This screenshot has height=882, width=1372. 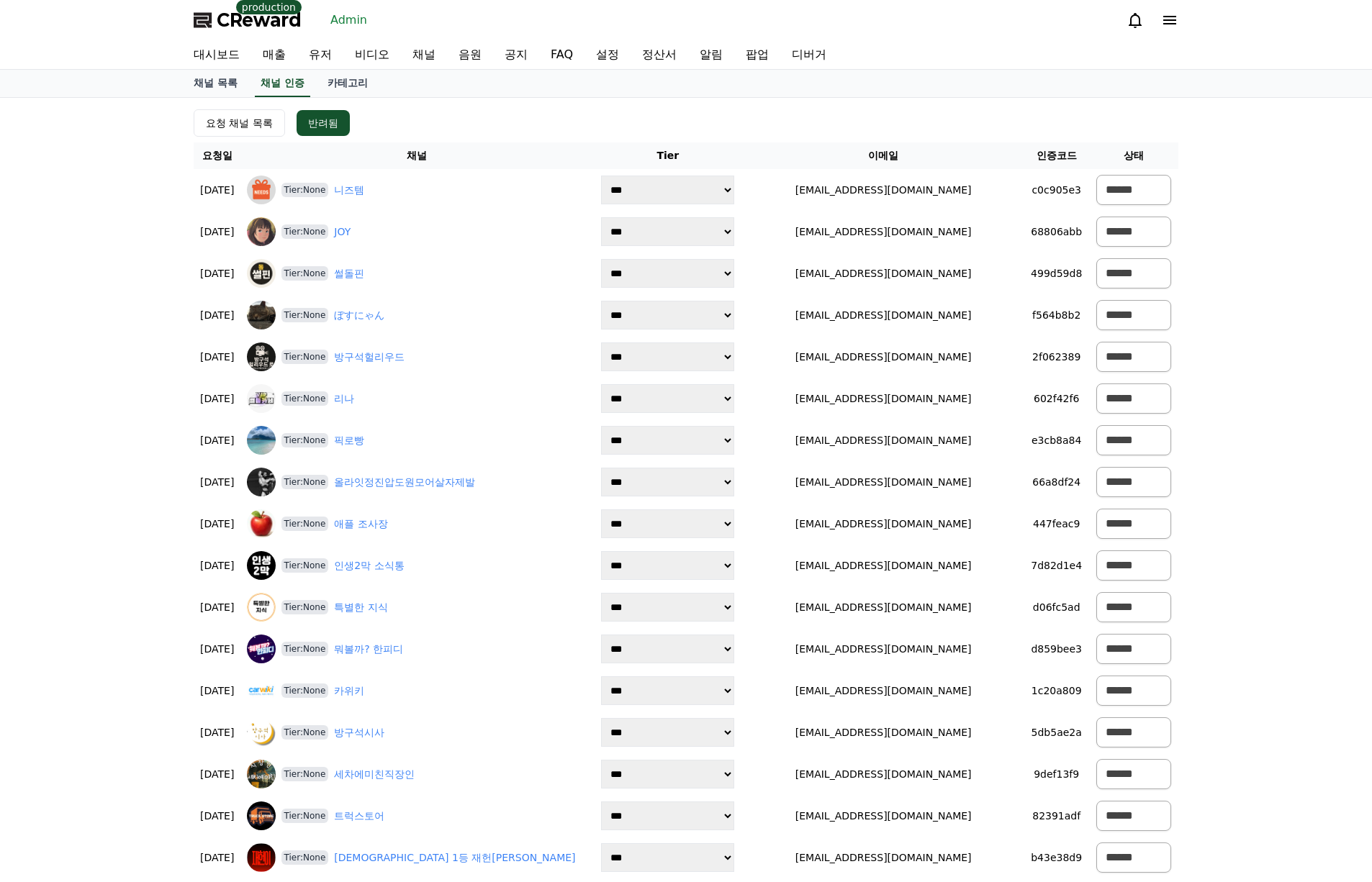 What do you see at coordinates (883, 156) in the screenshot?
I see `th: 이메일` at bounding box center [883, 156].